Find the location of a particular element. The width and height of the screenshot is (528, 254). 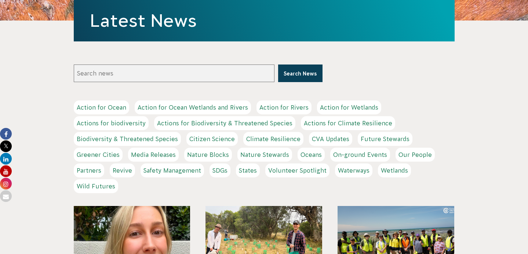

a: Actions for biodiversity is located at coordinates (111, 123).